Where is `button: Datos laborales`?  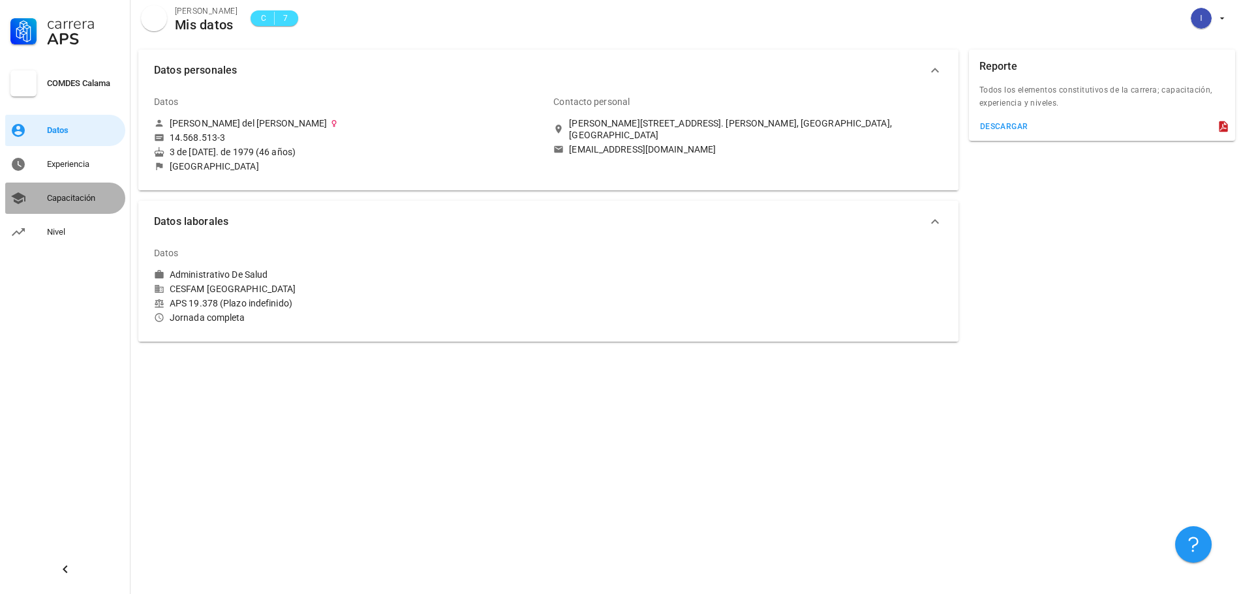 button: Datos laborales is located at coordinates (548, 222).